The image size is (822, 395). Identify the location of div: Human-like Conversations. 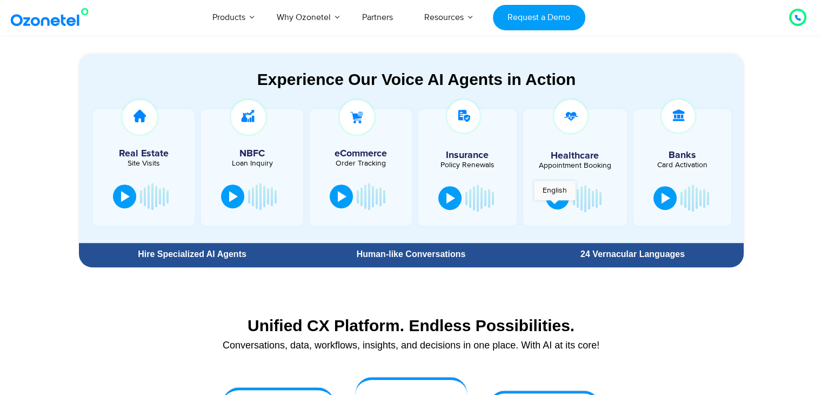
(411, 254).